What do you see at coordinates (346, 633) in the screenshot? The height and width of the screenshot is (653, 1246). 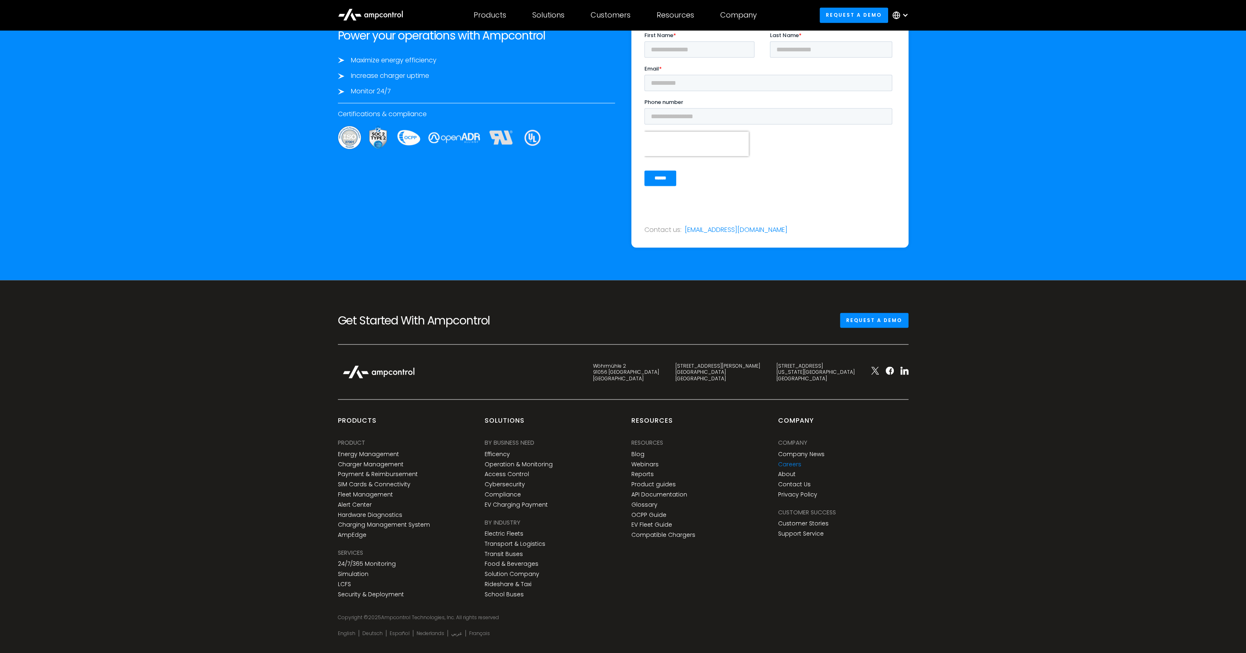 I see `a: English` at bounding box center [346, 633].